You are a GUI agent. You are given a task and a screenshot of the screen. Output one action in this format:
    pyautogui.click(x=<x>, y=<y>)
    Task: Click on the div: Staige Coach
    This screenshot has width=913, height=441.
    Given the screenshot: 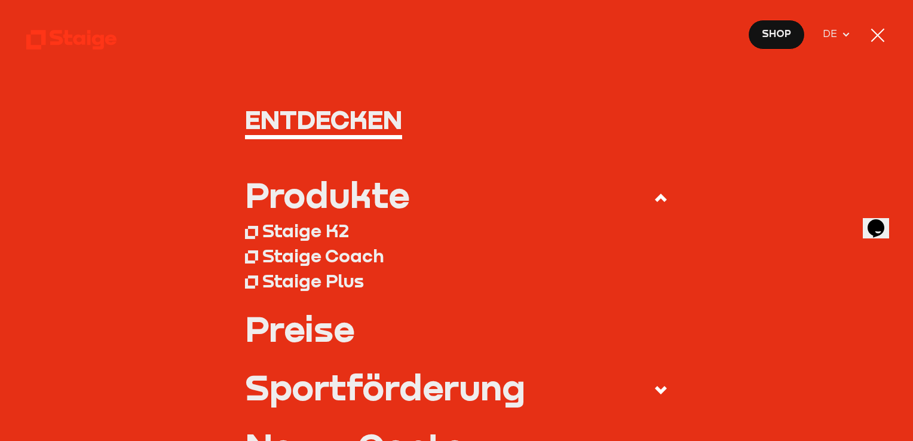 What is the action you would take?
    pyautogui.click(x=323, y=255)
    